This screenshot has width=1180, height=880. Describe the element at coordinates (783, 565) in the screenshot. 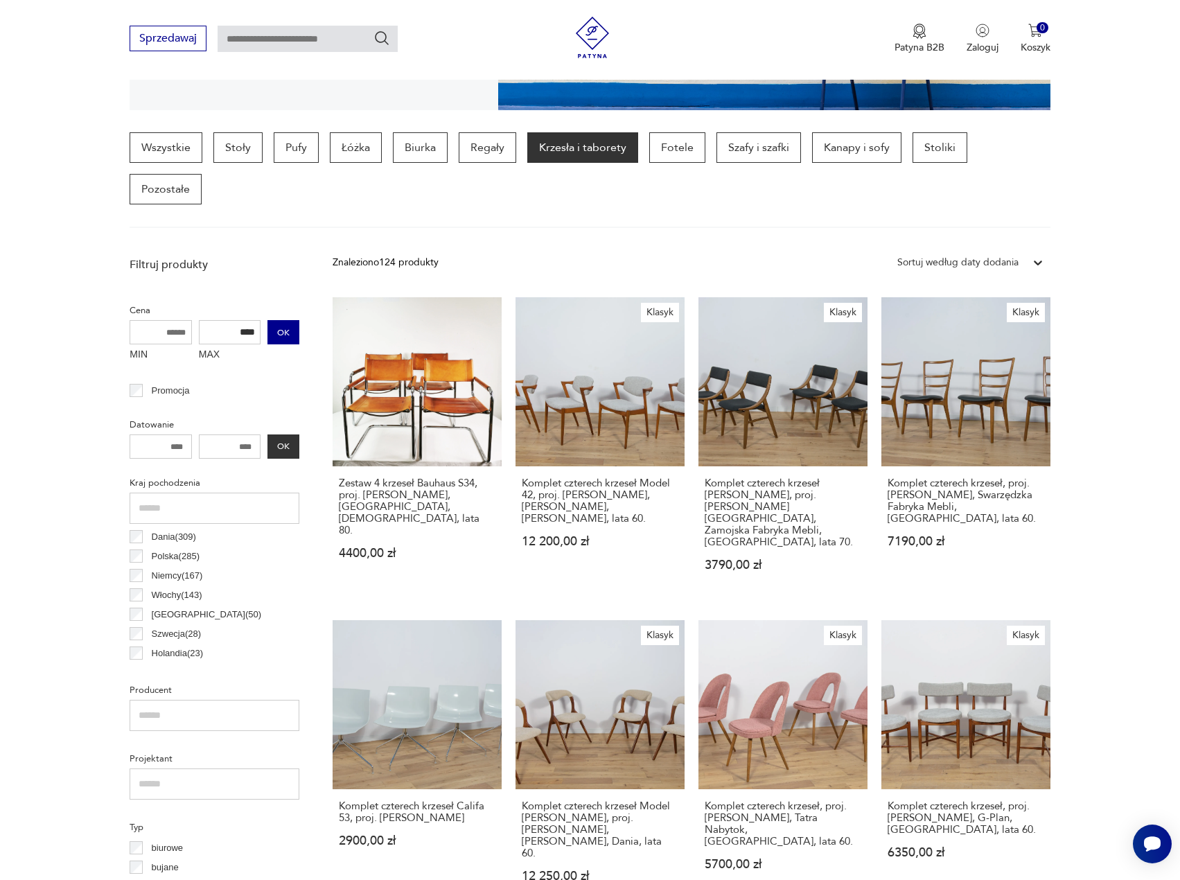

I see `p: 3790,00 zł` at that location.